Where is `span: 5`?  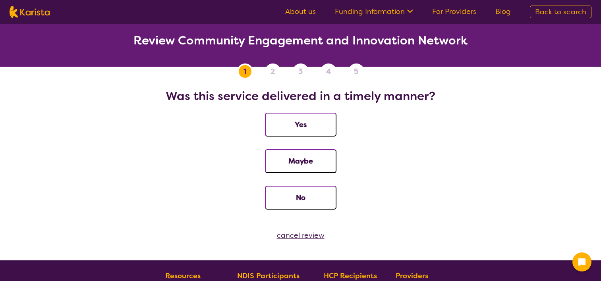
span: 5 is located at coordinates (356, 71).